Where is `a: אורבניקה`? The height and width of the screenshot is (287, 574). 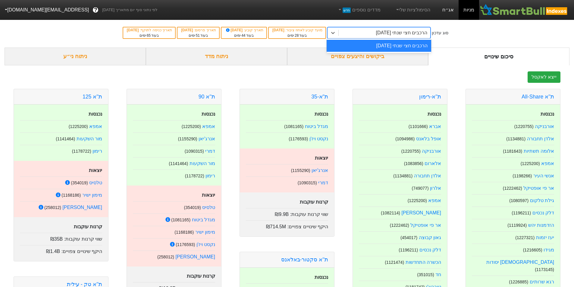 a: אורבניקה is located at coordinates (545, 126).